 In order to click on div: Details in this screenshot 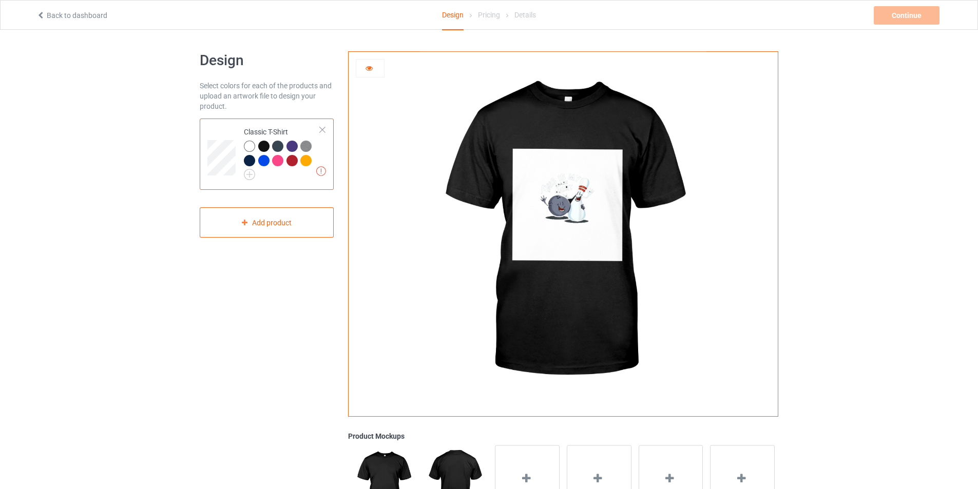, I will do `click(525, 15)`.